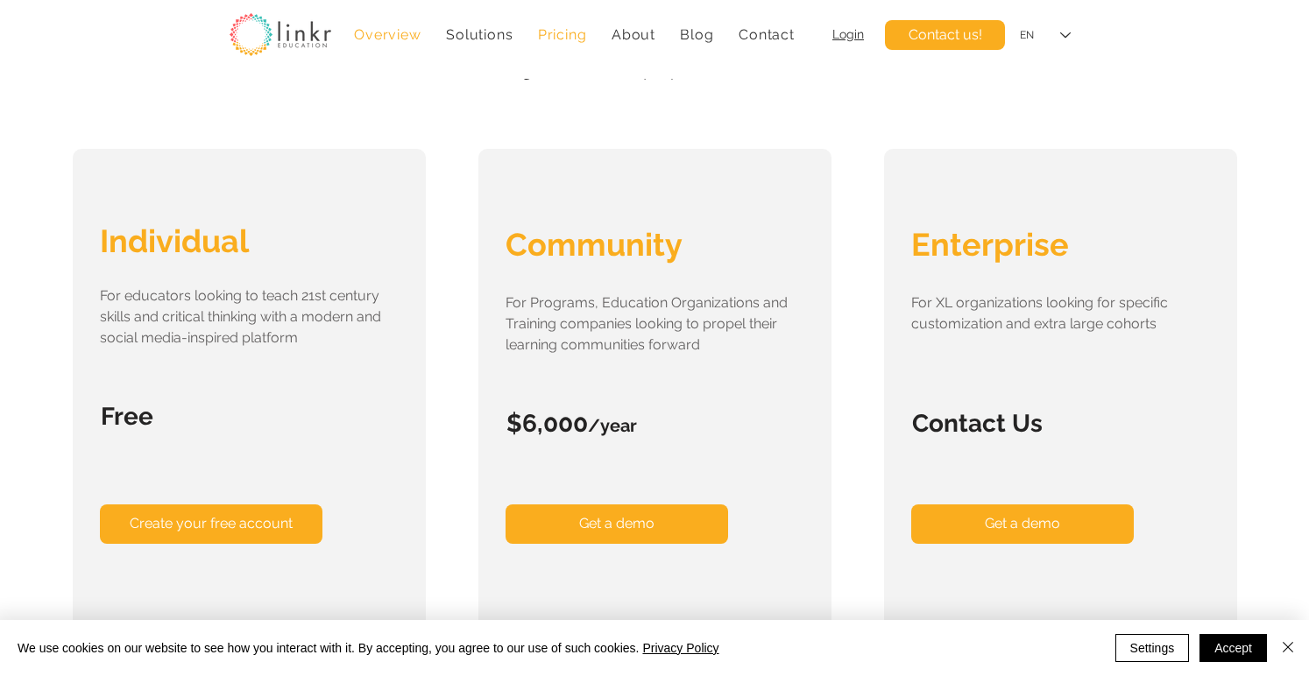 The image size is (1309, 676). Describe the element at coordinates (1045, 35) in the screenshot. I see `div: Language Selector: English` at that location.